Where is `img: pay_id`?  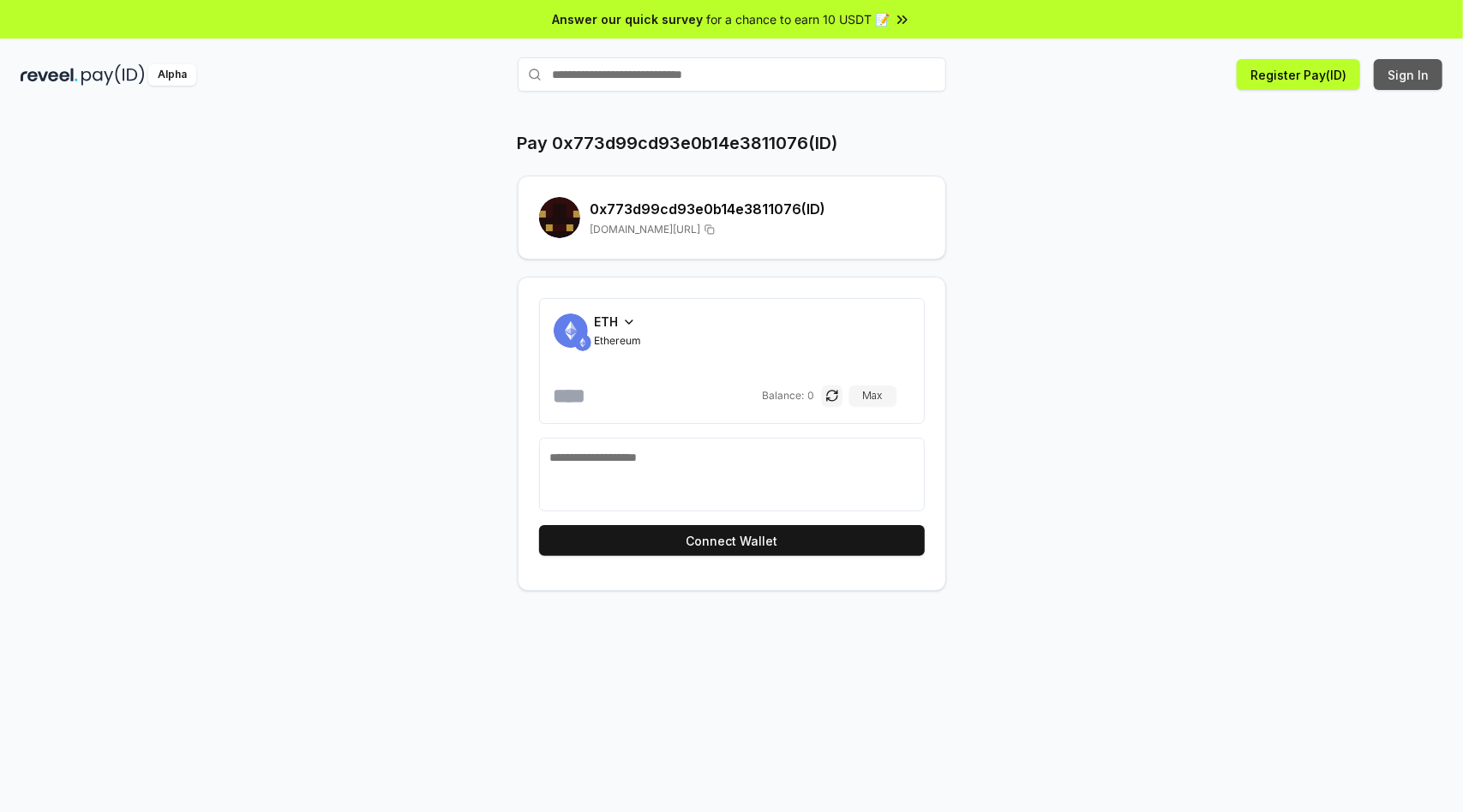
img: pay_id is located at coordinates (113, 74).